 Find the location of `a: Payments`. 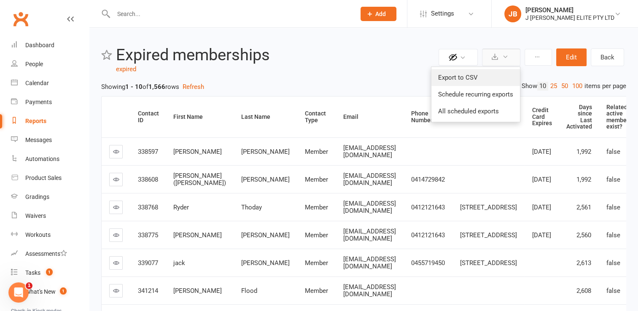

a: Payments is located at coordinates (50, 102).